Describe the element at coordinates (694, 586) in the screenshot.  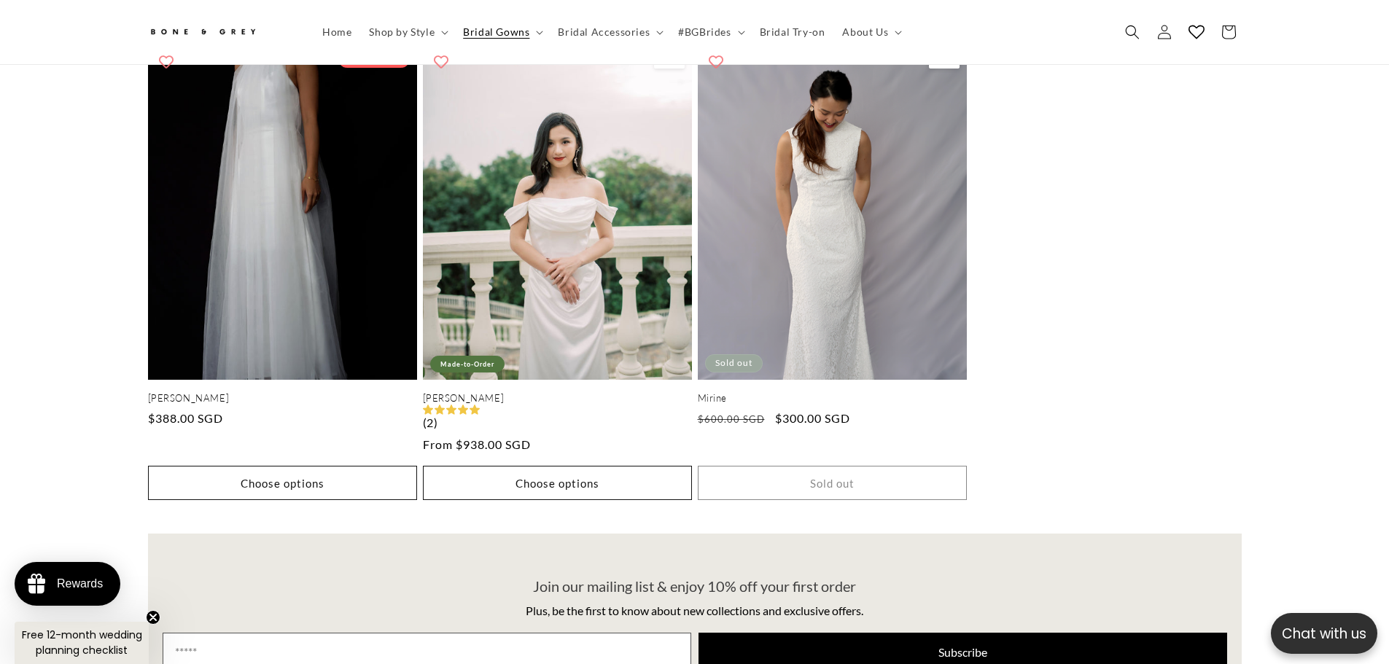
I see `span: Join our mailing list & enjoy 10% off your first order` at that location.